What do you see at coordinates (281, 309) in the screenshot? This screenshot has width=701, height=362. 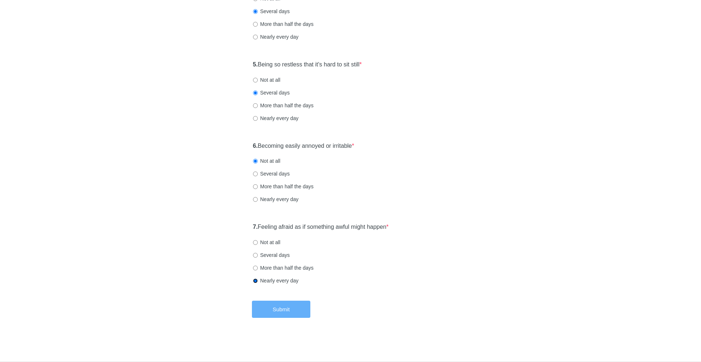 I see `button: Submit` at bounding box center [281, 309].